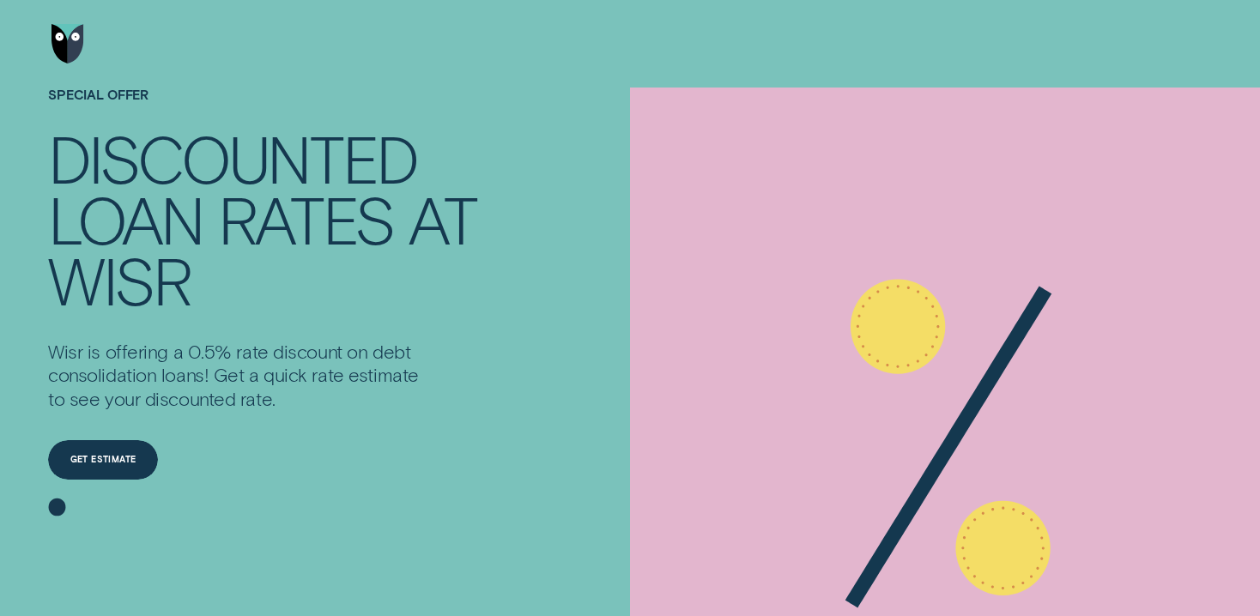 The height and width of the screenshot is (616, 1260). Describe the element at coordinates (125, 219) in the screenshot. I see `div: loan` at that location.